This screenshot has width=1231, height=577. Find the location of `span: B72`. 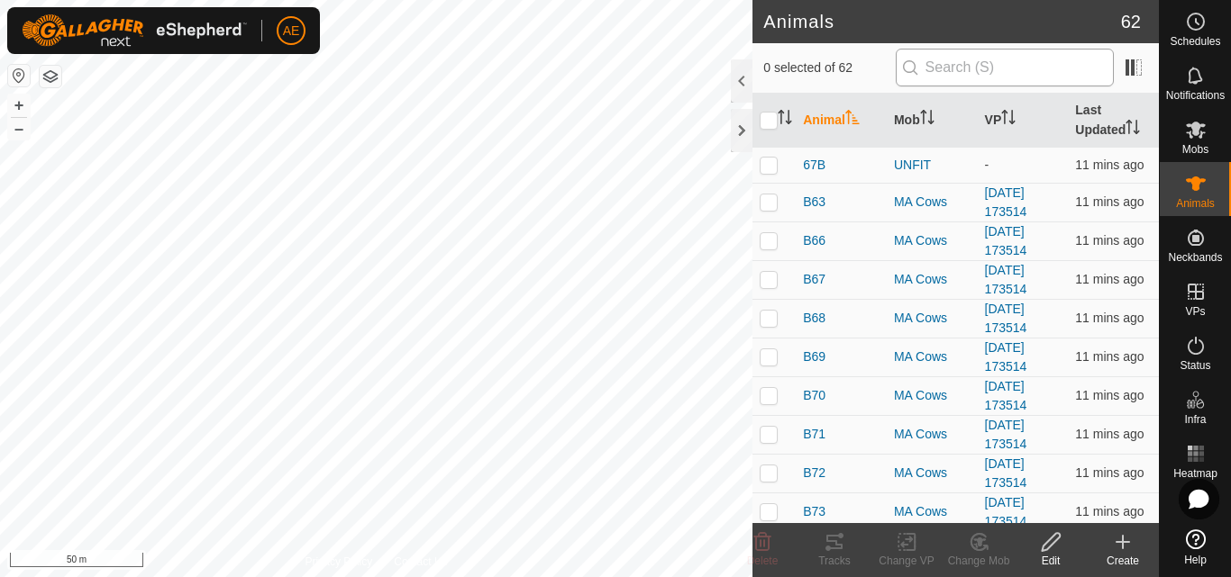

span: B72 is located at coordinates (814, 473).